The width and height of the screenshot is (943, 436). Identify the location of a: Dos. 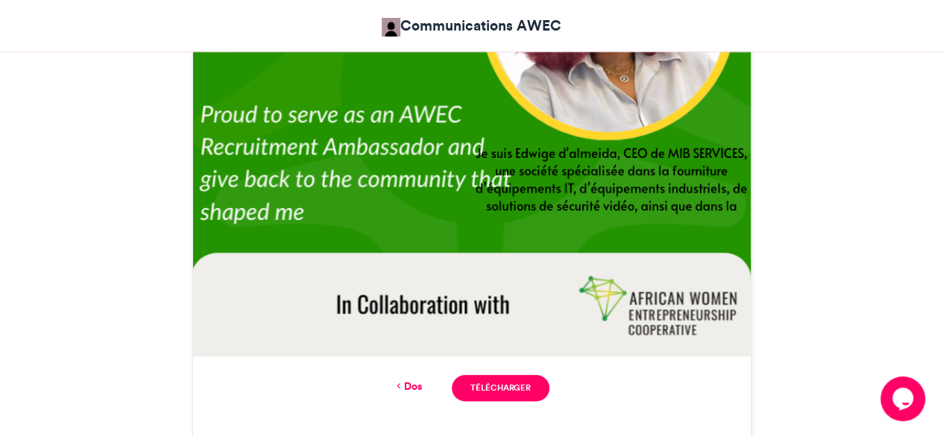
(408, 386).